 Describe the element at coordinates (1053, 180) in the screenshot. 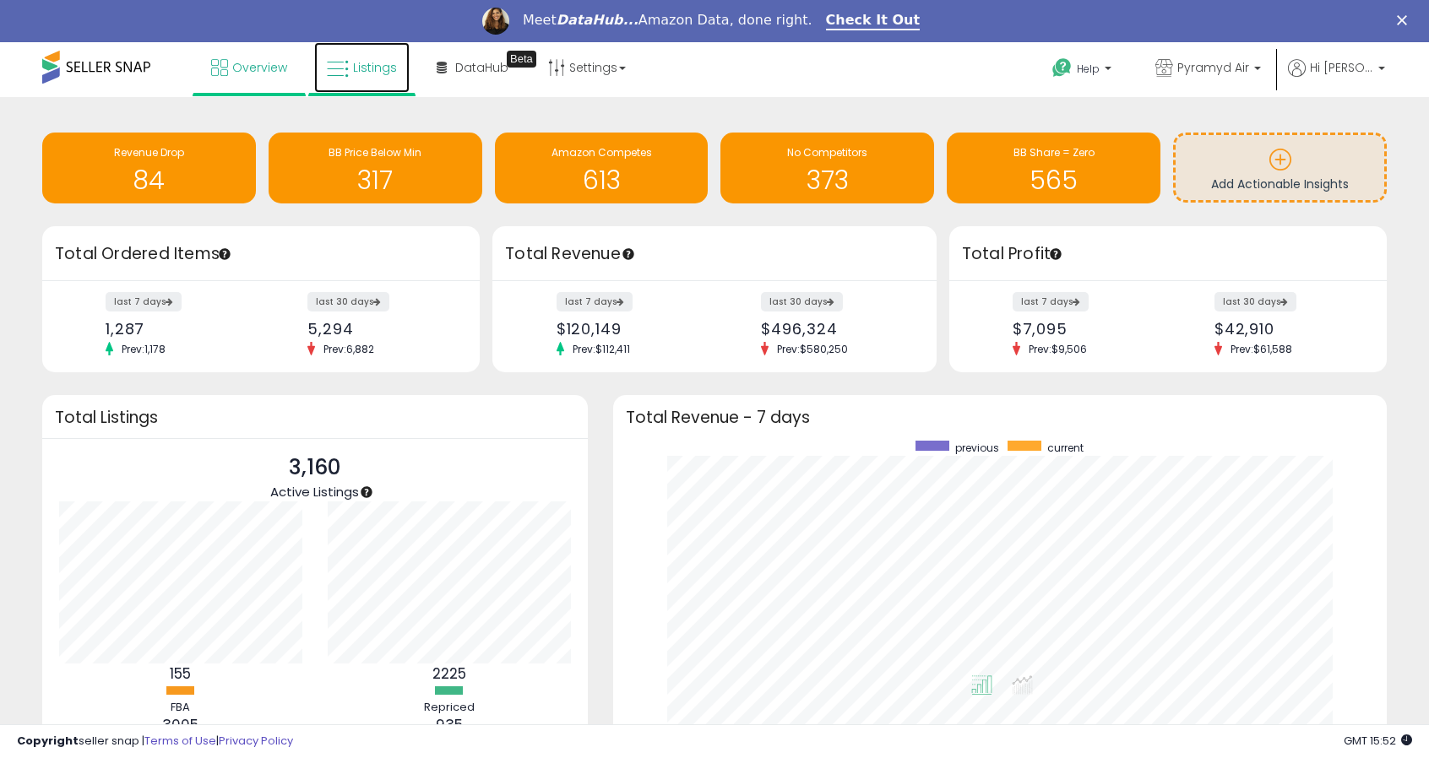

I see `h1: 565` at that location.